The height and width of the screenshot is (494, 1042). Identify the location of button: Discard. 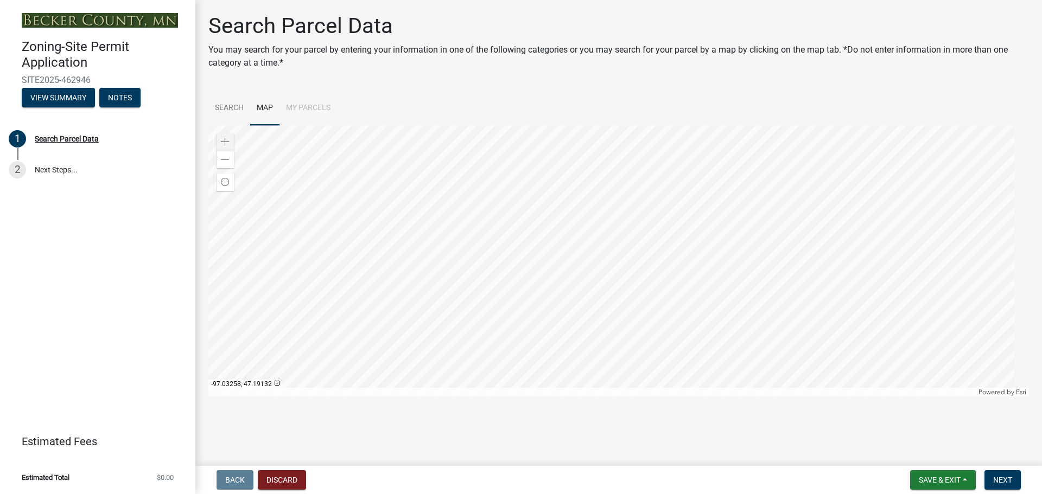
(282, 480).